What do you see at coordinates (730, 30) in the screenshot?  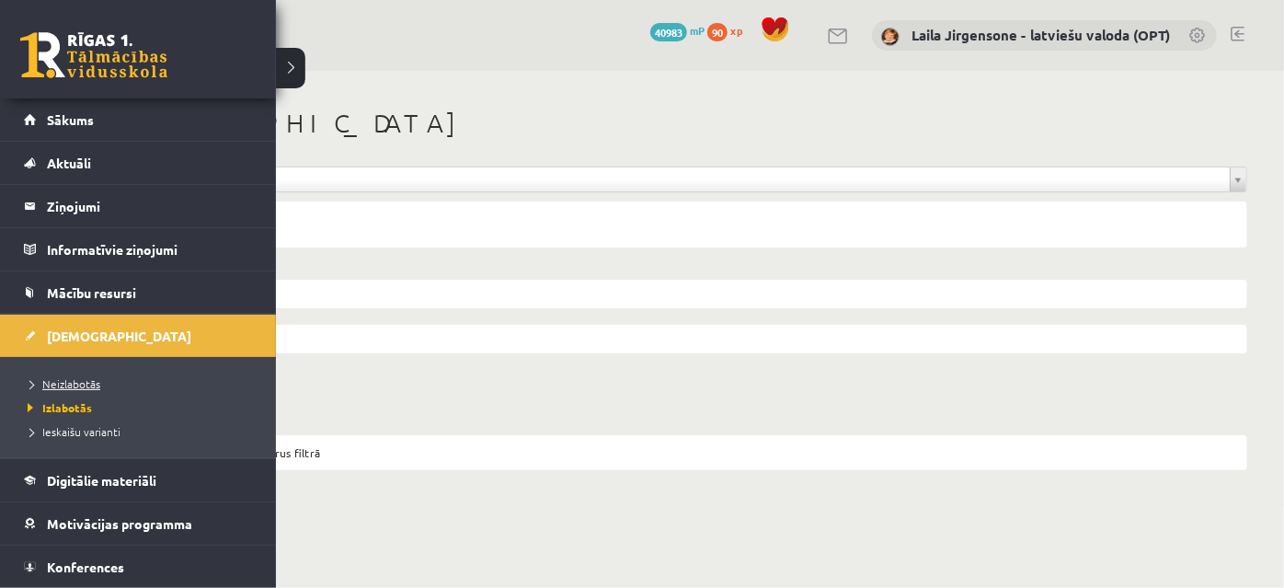 I see `a: 90 xp` at bounding box center [730, 30].